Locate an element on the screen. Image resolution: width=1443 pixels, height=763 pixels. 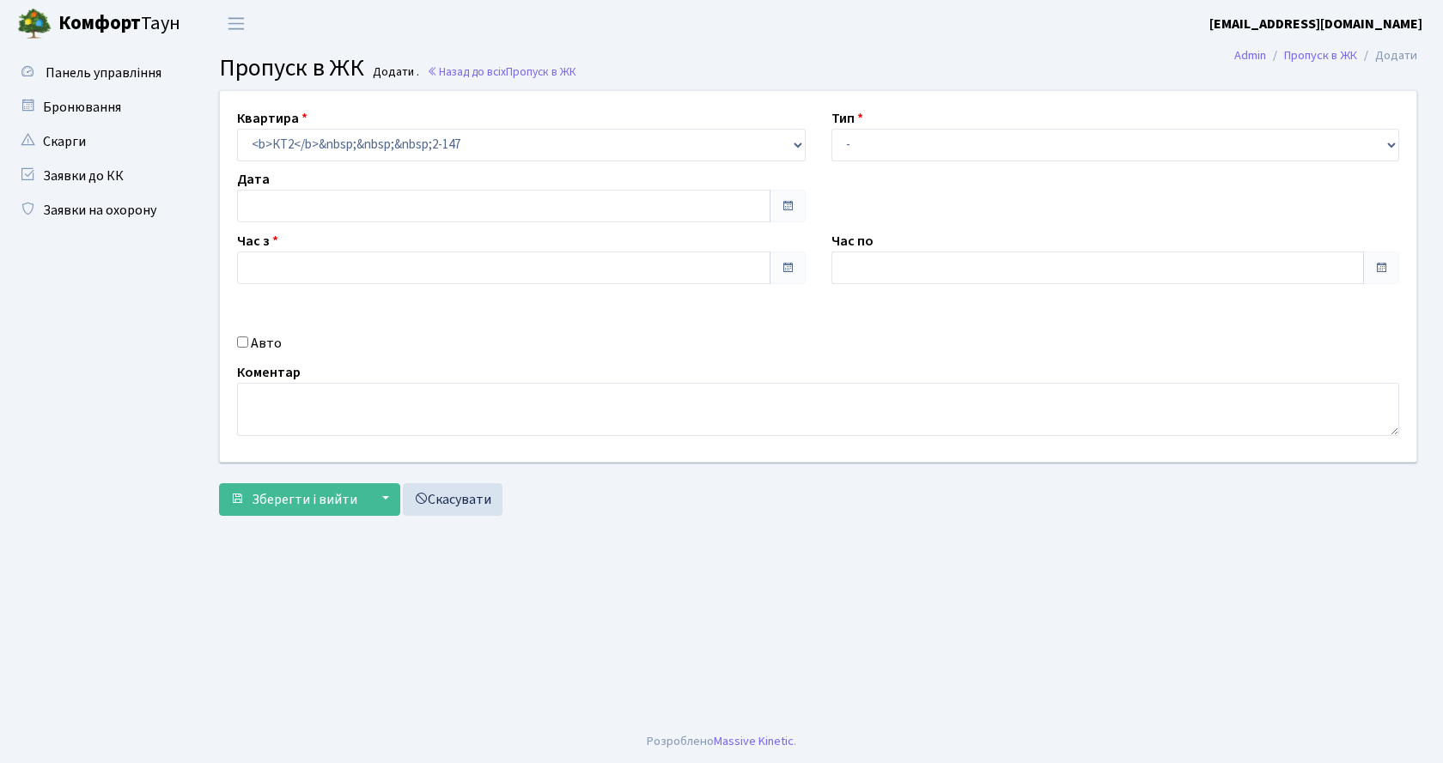
label: Коментар is located at coordinates (269, 373).